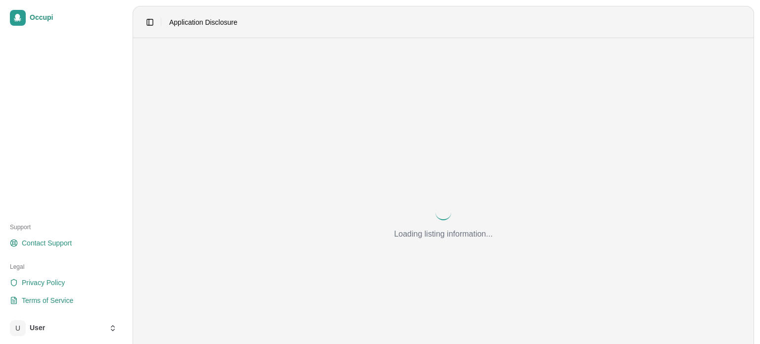 The width and height of the screenshot is (760, 344). What do you see at coordinates (63, 328) in the screenshot?
I see `button: UUser` at bounding box center [63, 328].